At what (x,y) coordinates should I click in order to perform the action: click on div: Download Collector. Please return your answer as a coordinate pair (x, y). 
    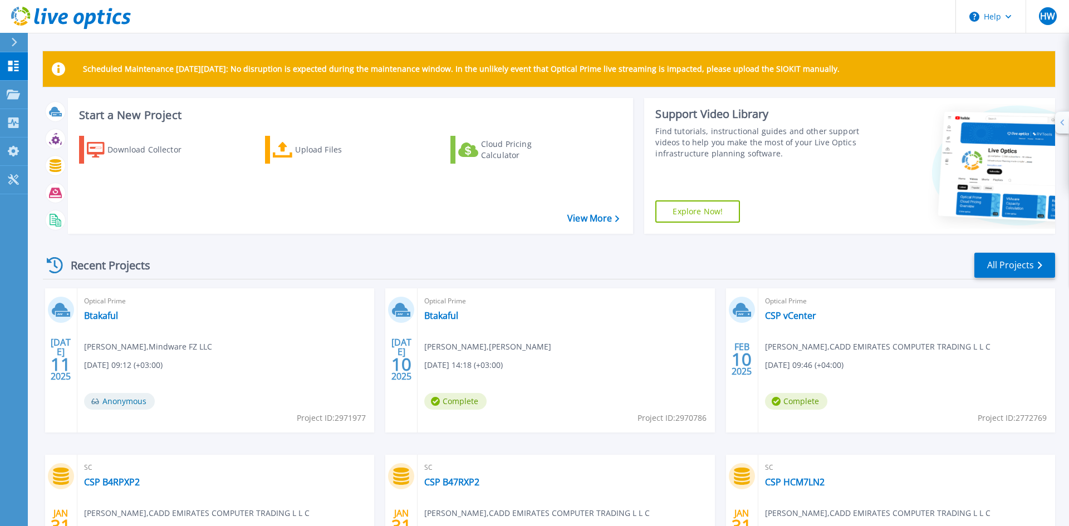
    Looking at the image, I should click on (152, 150).